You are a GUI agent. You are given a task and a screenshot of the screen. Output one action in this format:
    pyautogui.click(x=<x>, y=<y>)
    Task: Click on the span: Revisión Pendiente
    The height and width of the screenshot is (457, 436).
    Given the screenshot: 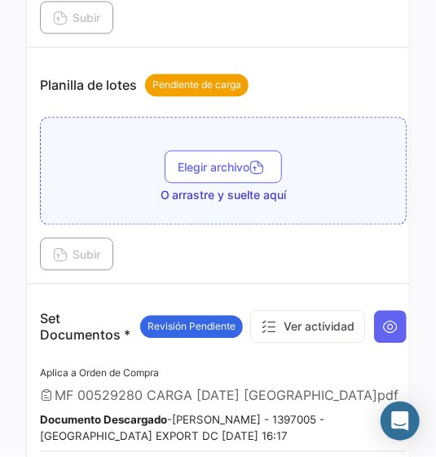 What is the action you would take?
    pyautogui.click(x=192, y=326)
    